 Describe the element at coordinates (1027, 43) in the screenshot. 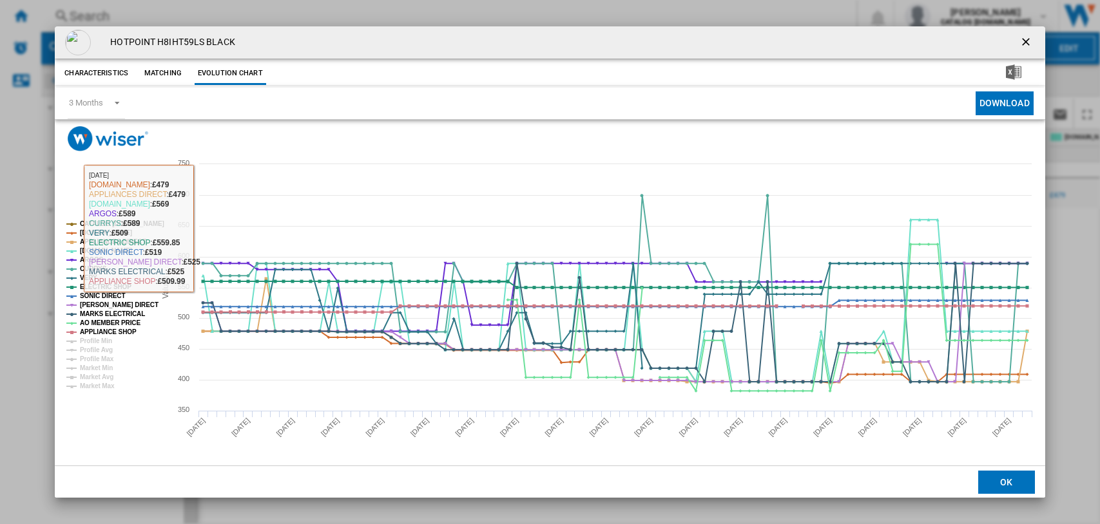

I see `button: getI18NText('BUTTONS.CLOSE_DIALOG')` at that location.